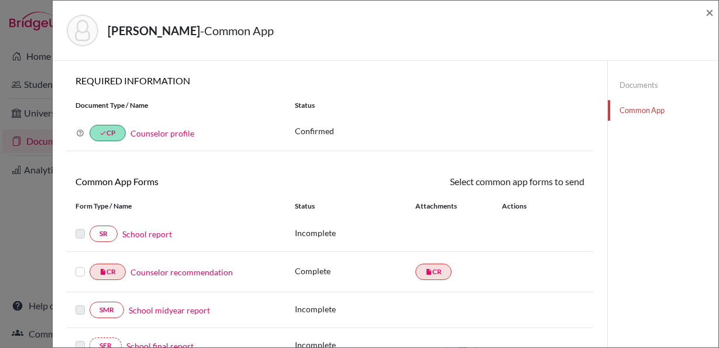 This screenshot has width=719, height=348. What do you see at coordinates (104, 233) in the screenshot?
I see `a: SR` at bounding box center [104, 233].